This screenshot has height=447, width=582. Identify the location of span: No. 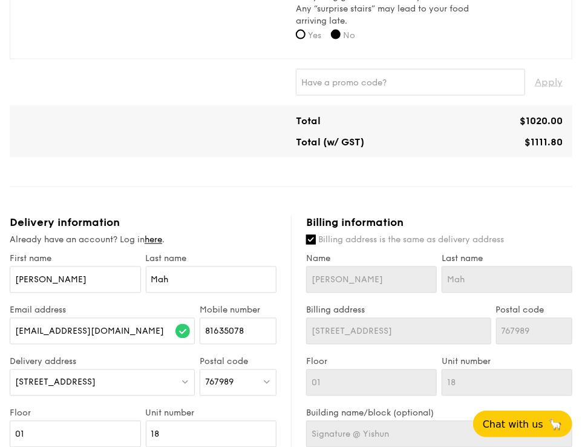
(349, 35).